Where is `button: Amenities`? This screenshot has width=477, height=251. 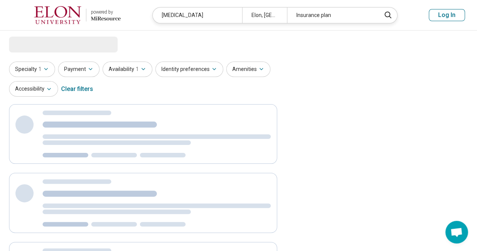
button: Amenities is located at coordinates (248, 69).